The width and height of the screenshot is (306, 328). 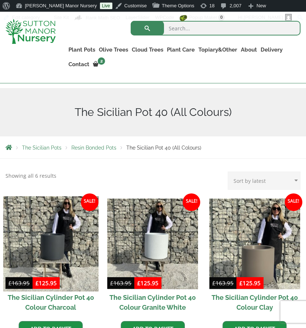 I want to click on p: Showing all 6 results, so click(x=31, y=176).